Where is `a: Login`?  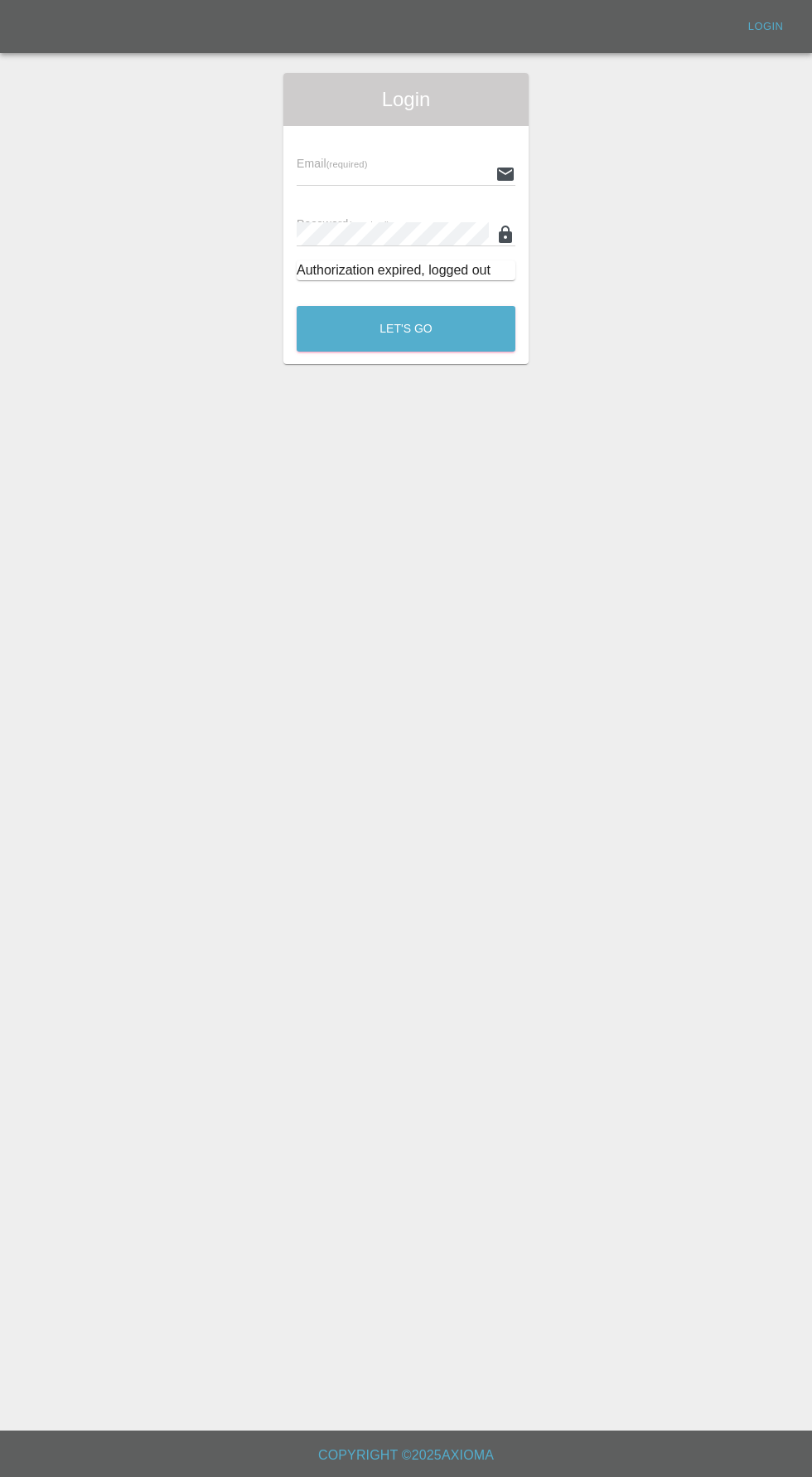
a: Login is located at coordinates (766, 26).